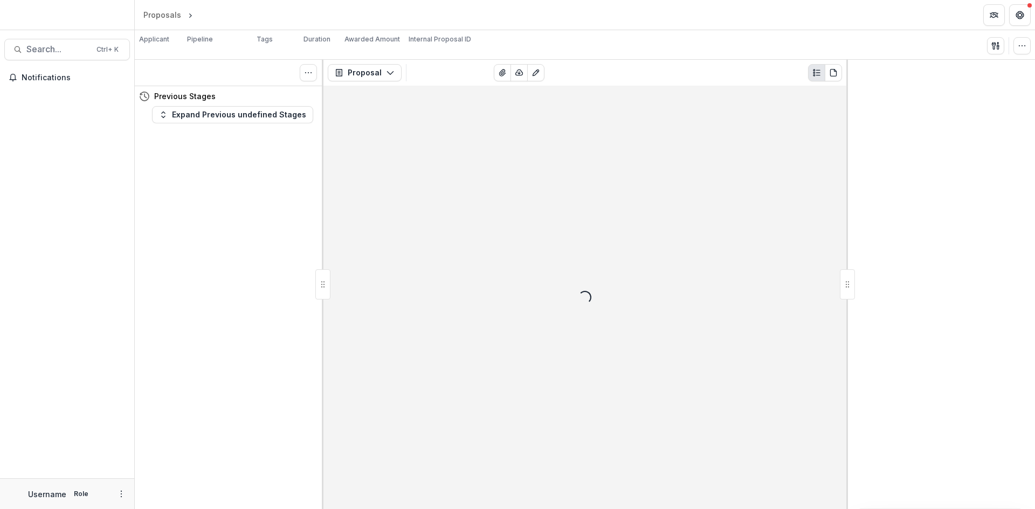  I want to click on button: Notifications, so click(67, 78).